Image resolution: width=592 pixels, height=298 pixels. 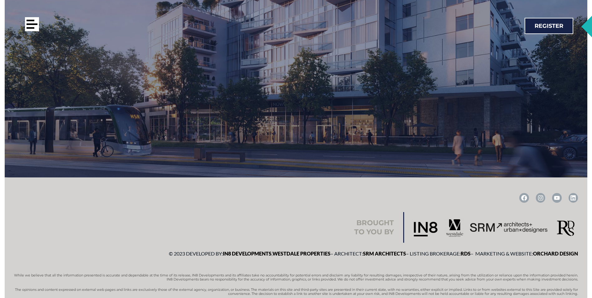 I want to click on p: While we believe that all the information presented is accurate and dependable at the time of its..., so click(x=296, y=277).